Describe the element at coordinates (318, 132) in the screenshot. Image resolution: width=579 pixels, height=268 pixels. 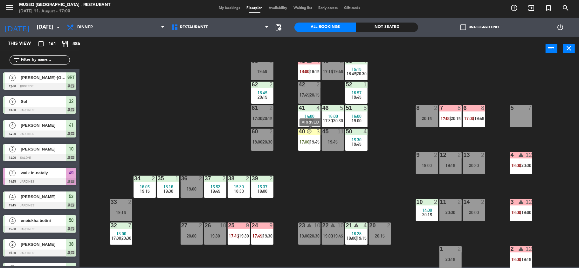
I see `div: 3` at that location.